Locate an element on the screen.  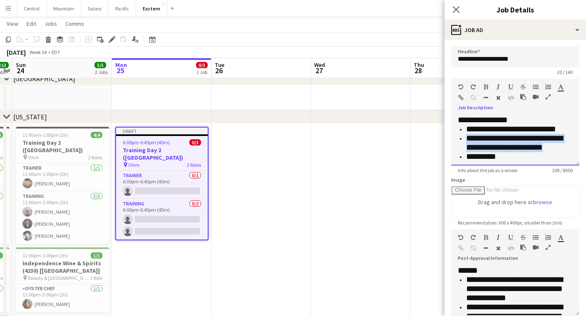
button: Salary is located at coordinates (95, 8).